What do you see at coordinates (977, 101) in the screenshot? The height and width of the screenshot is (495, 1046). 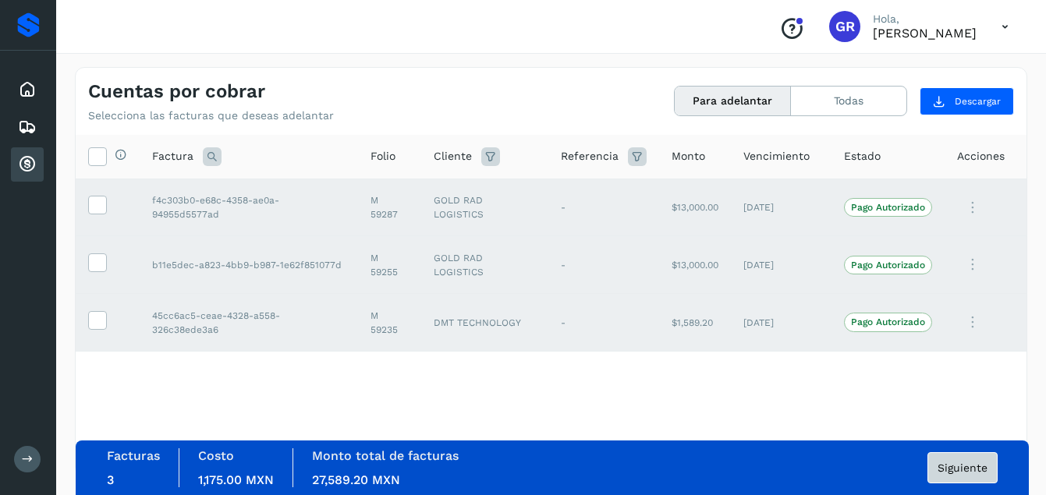 I see `span: Descargar` at bounding box center [977, 101].